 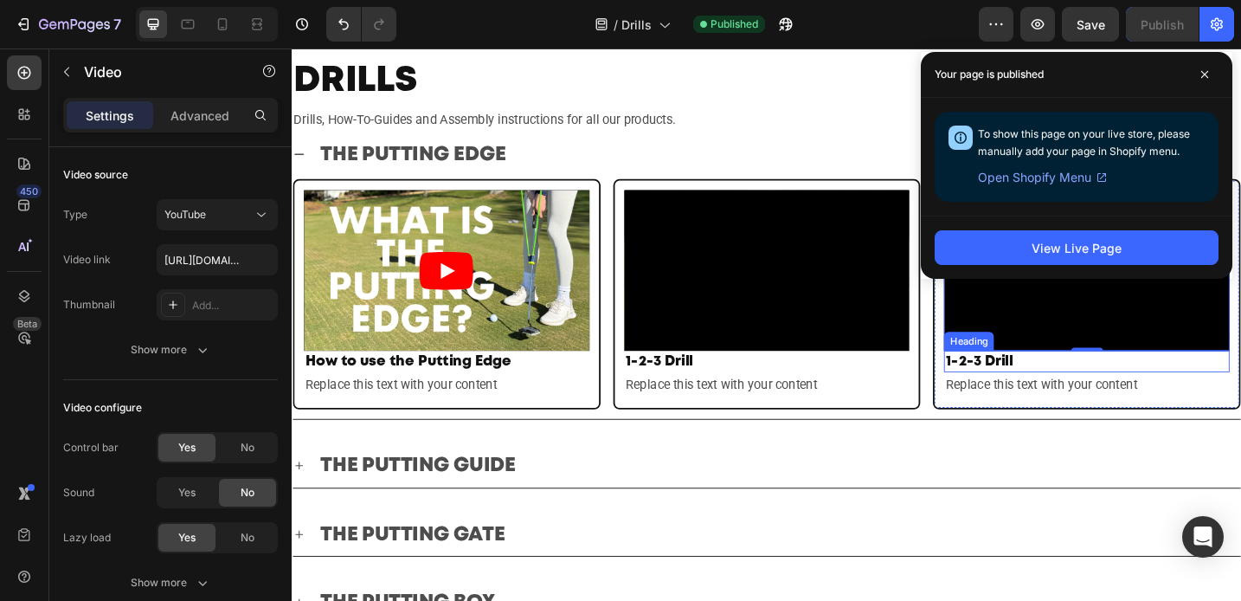 What do you see at coordinates (138, 456) in the screenshot?
I see `p: THE PUTTING GUIDE` at bounding box center [138, 456].